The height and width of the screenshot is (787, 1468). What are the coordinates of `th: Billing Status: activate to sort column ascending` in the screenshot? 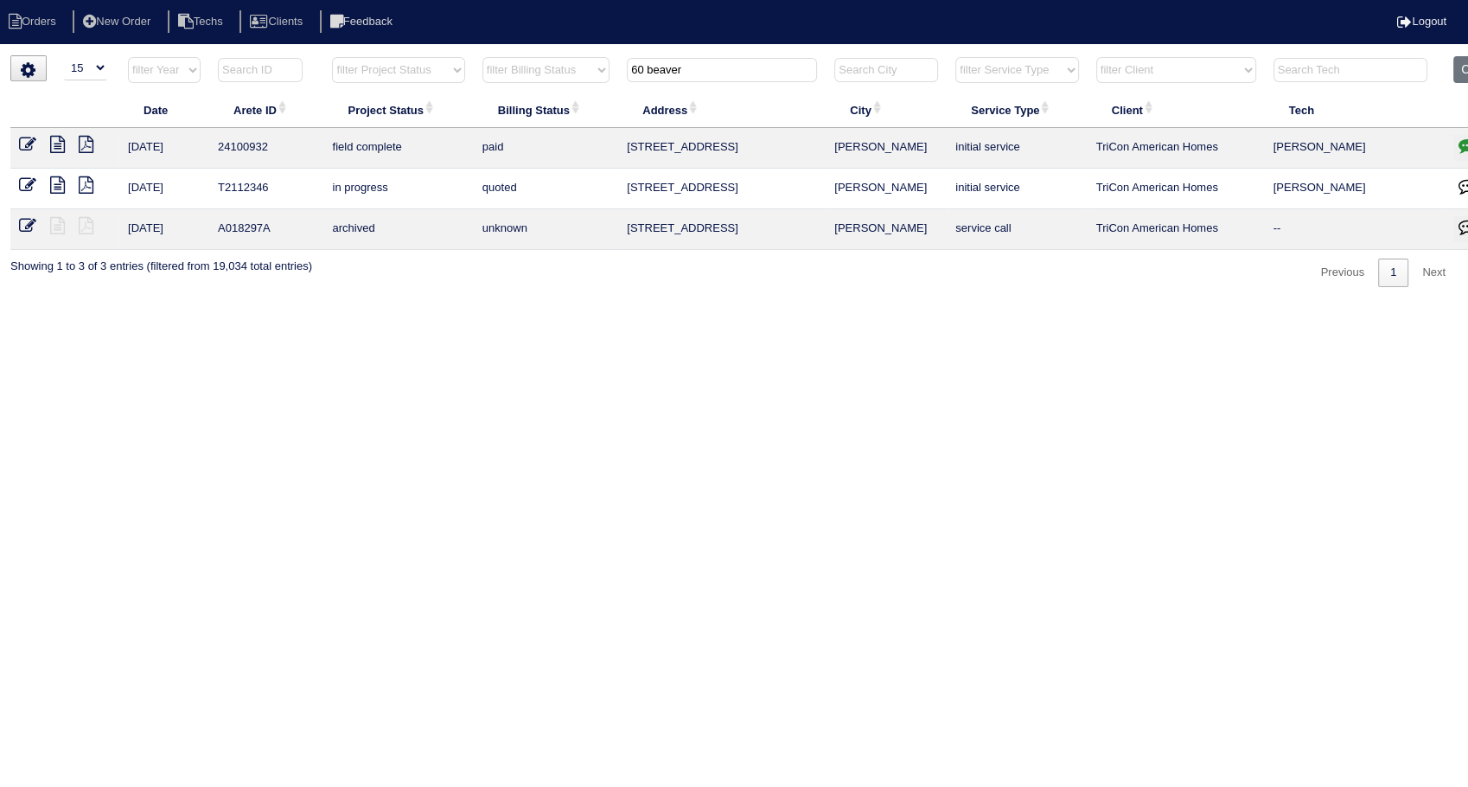 It's located at (546, 110).